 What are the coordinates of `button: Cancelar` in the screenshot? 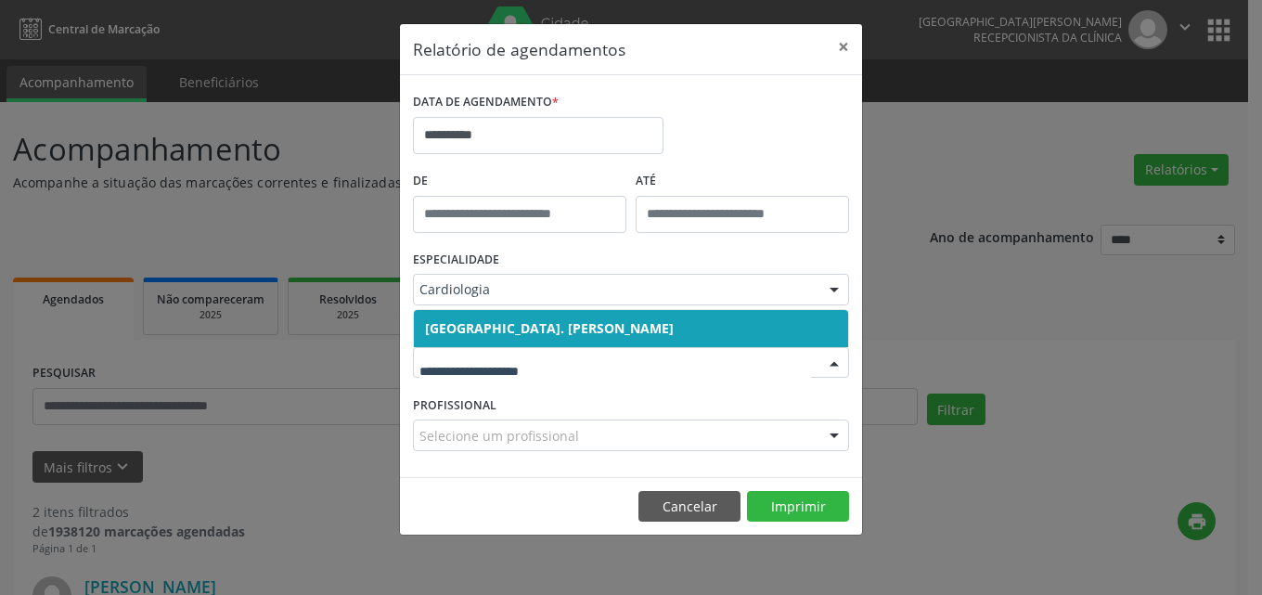 It's located at (689, 507).